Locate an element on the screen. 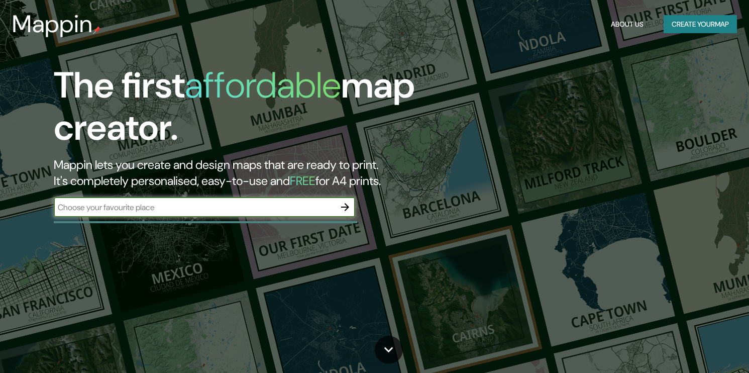 This screenshot has height=373, width=749. h3: Mappin is located at coordinates (52, 24).